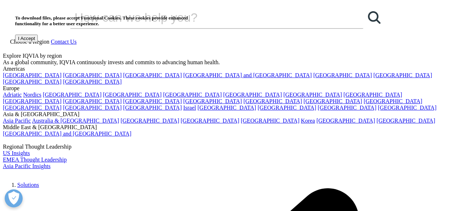 This screenshot has width=455, height=211. What do you see at coordinates (30, 41) in the screenshot?
I see `span: Choose a Region` at bounding box center [30, 41].